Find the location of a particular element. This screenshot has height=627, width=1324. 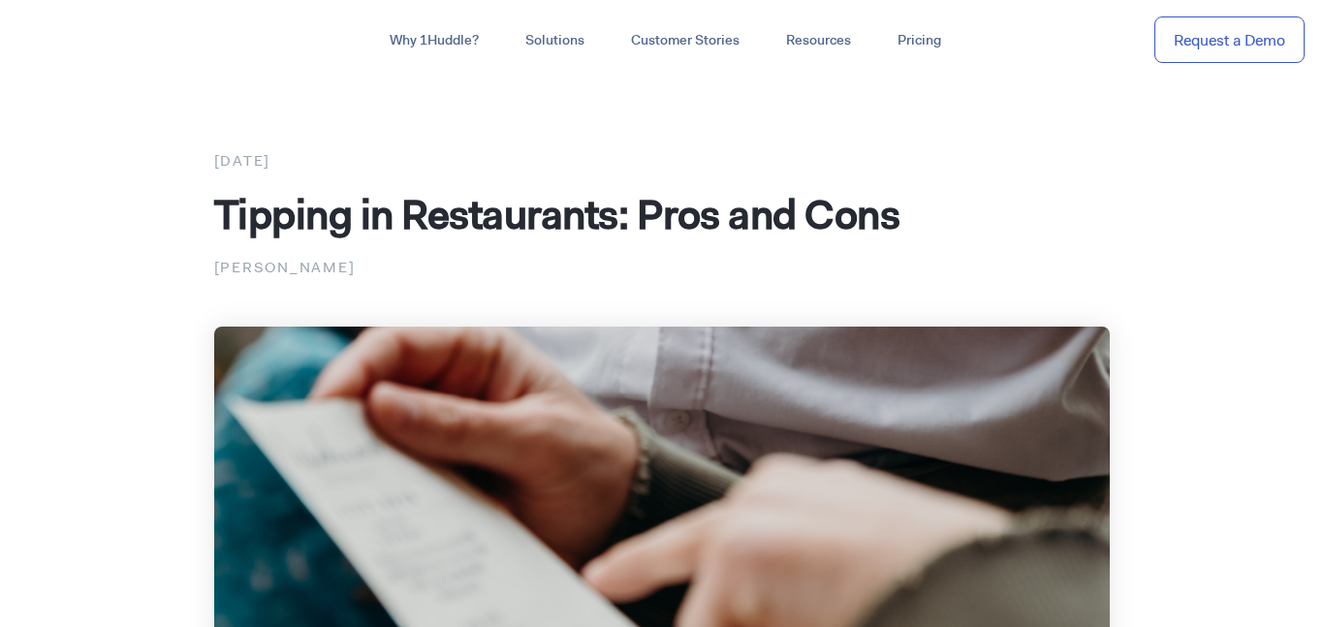

a: Solutions is located at coordinates (555, 41).